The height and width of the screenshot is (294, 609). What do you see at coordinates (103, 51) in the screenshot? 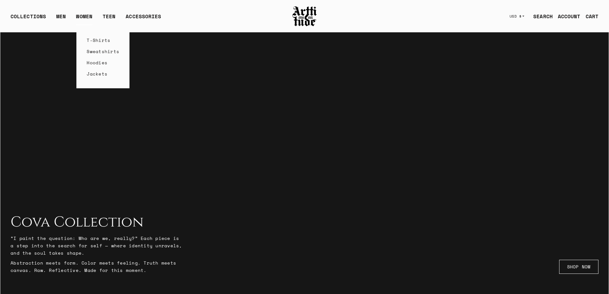
I see `a: Sweatshirts` at bounding box center [103, 51].